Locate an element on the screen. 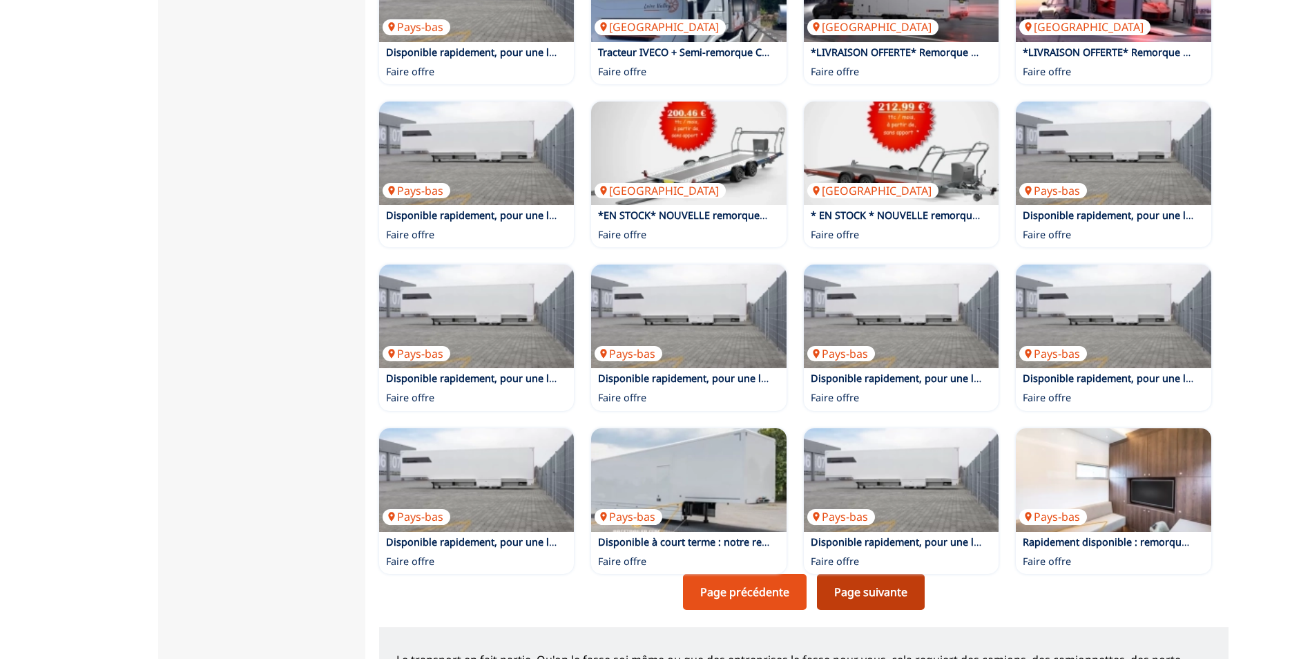  a: * EN STOCK * NOUVELLE remorque porte voiture BRIAN JAMES A TRANSPORTER 5,50mx2,10m neuve[GEOGRAPH... is located at coordinates (902, 153).